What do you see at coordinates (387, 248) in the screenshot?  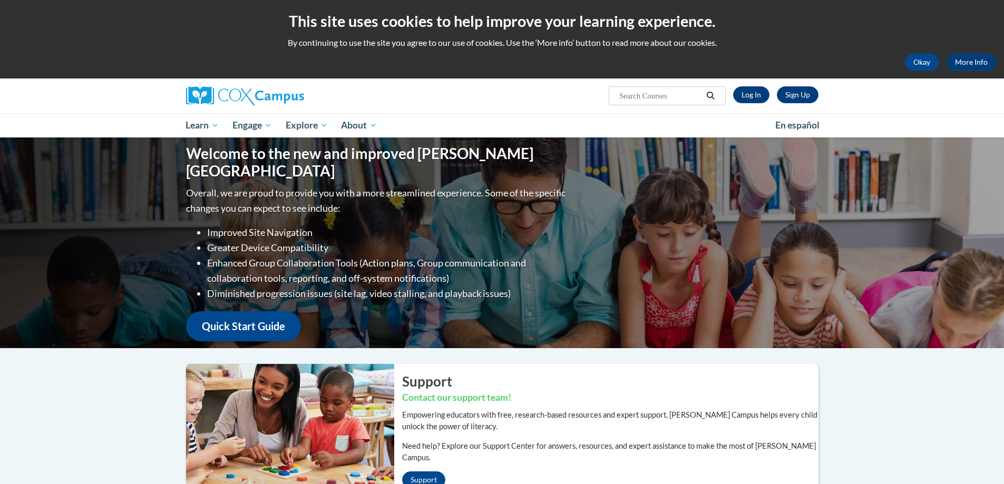 I see `li: Greater Device Compatibility` at bounding box center [387, 248].